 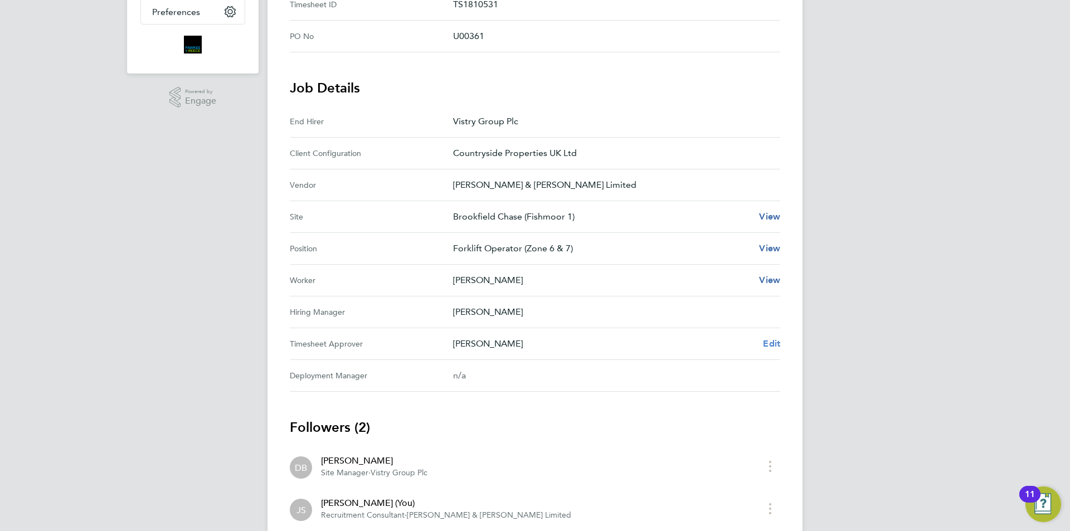 What do you see at coordinates (371, 344) in the screenshot?
I see `div: Timesheet Approver` at bounding box center [371, 344].